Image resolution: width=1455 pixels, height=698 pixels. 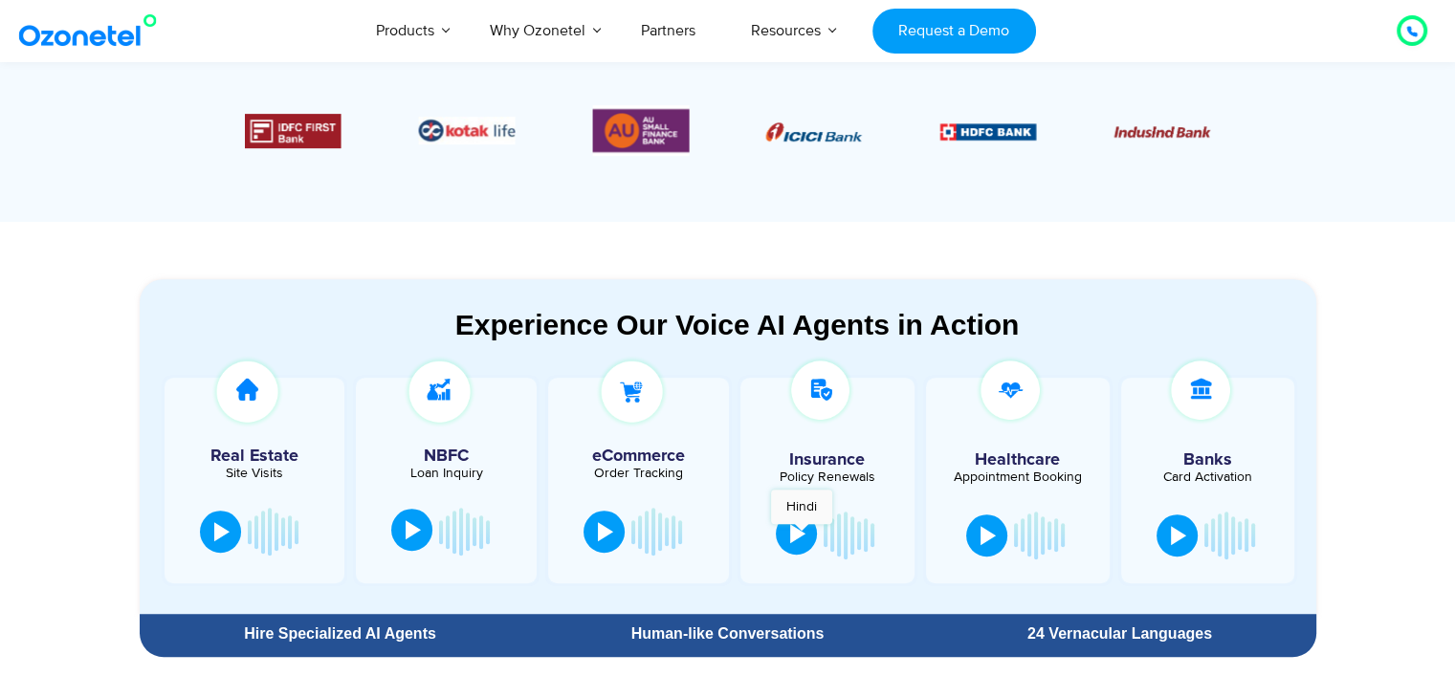 What do you see at coordinates (640, 130) in the screenshot?
I see `div: 6 / 6` at bounding box center [640, 130].